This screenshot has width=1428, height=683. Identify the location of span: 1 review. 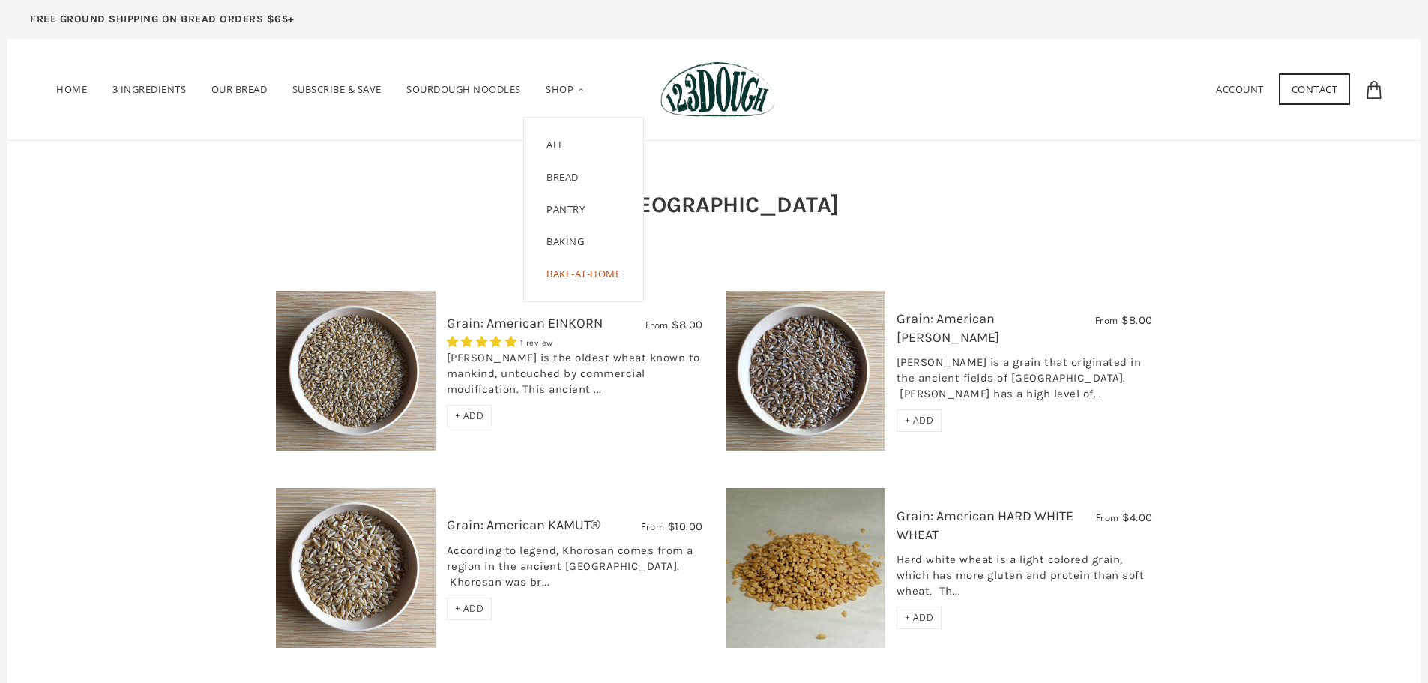
(537, 343).